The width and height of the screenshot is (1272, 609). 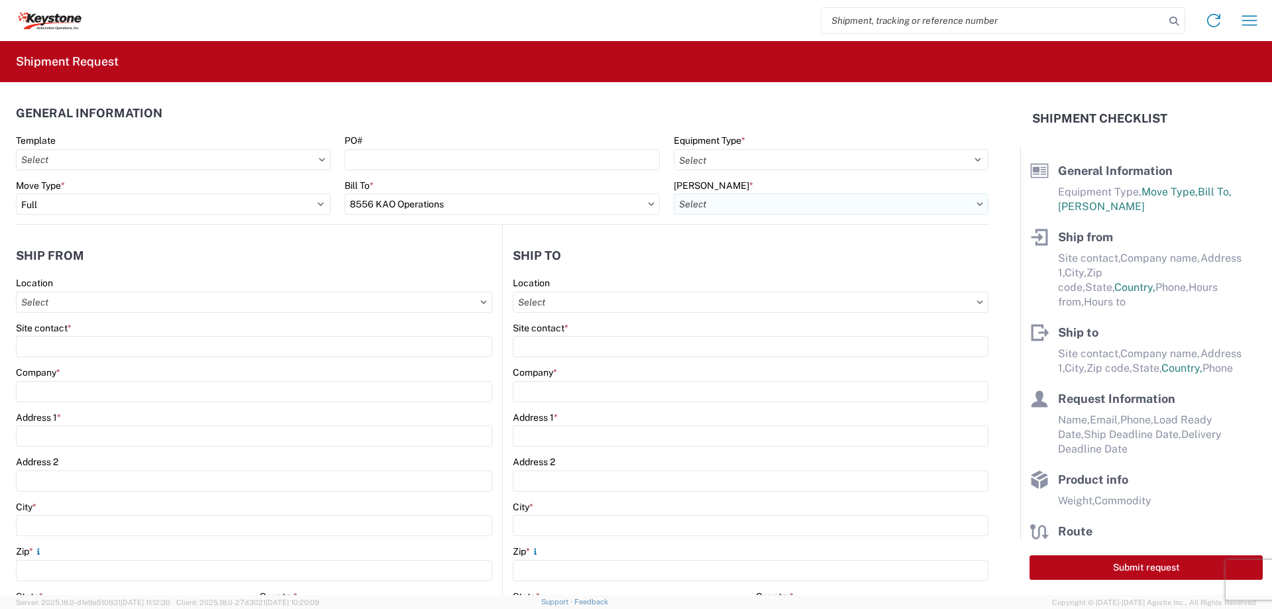 What do you see at coordinates (1078, 332) in the screenshot?
I see `span: Ship to` at bounding box center [1078, 332].